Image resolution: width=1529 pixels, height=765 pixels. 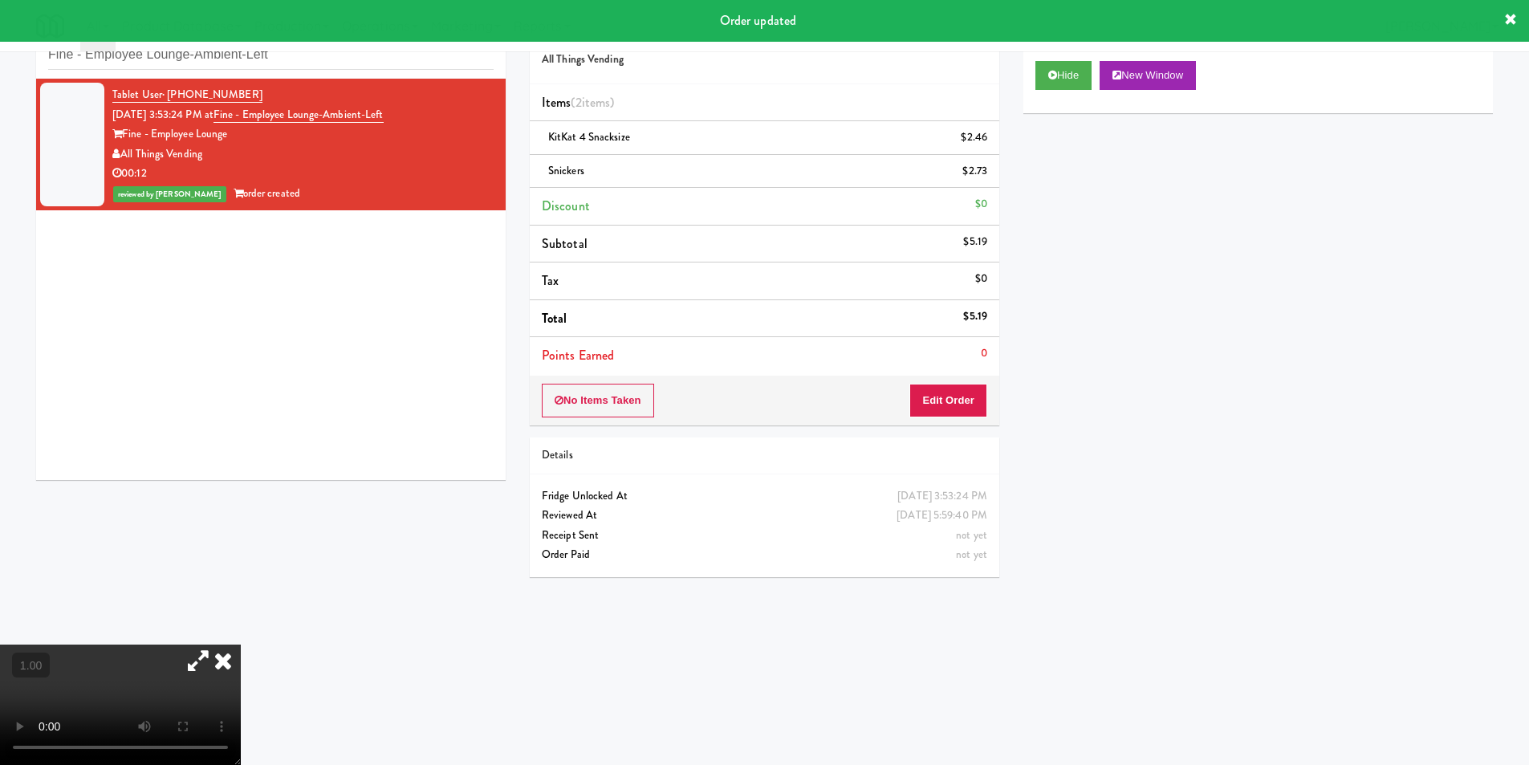 I want to click on span: Points Earned, so click(x=578, y=355).